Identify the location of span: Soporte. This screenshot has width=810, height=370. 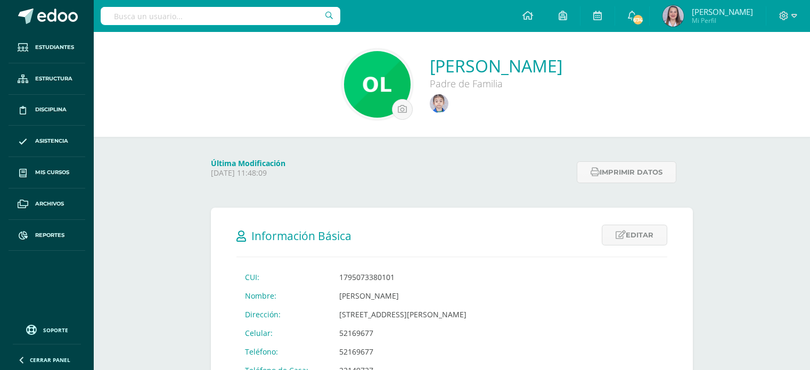
(55, 330).